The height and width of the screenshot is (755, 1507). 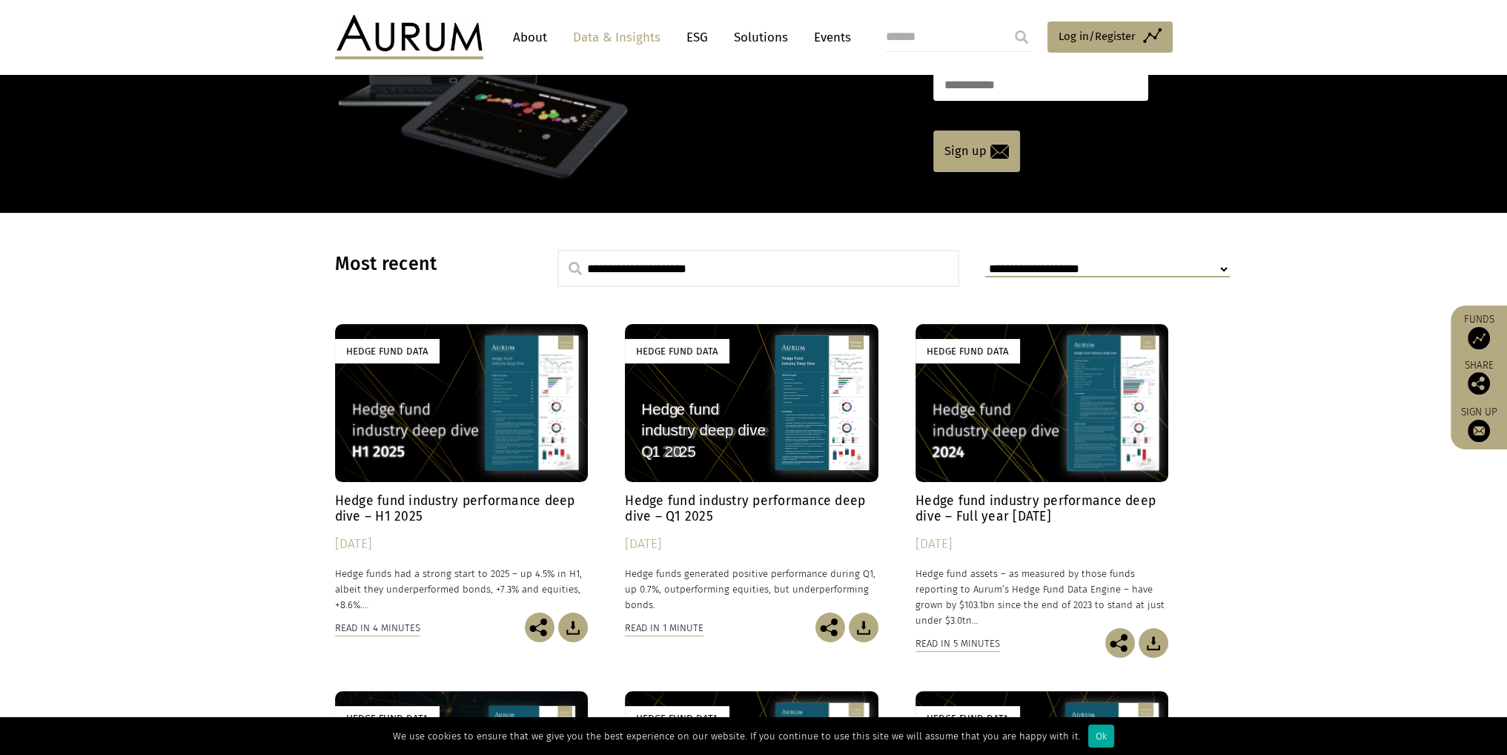 What do you see at coordinates (1479, 338) in the screenshot?
I see `img: Access Funds` at bounding box center [1479, 338].